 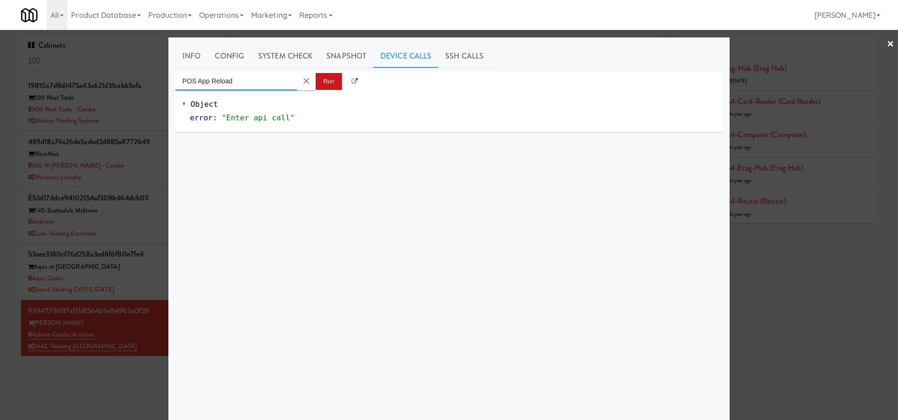 What do you see at coordinates (229, 56) in the screenshot?
I see `a: Config` at bounding box center [229, 56].